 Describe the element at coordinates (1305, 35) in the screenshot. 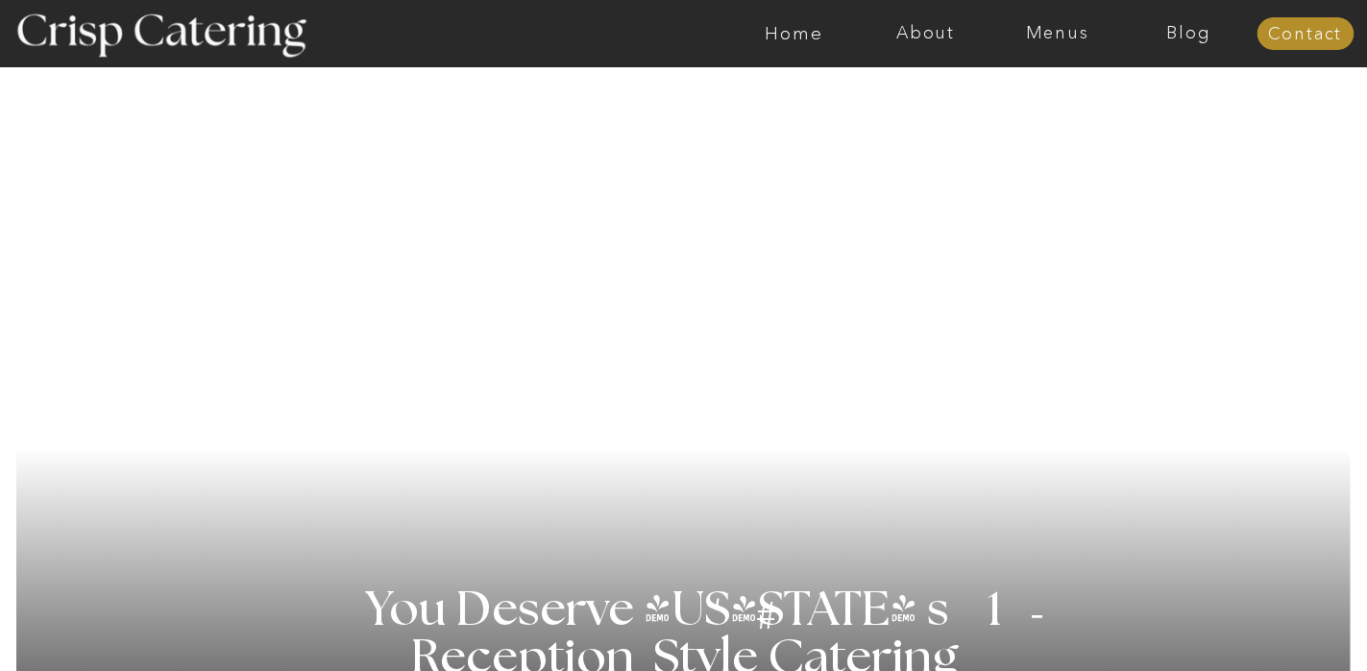

I see `nav: Contact` at that location.